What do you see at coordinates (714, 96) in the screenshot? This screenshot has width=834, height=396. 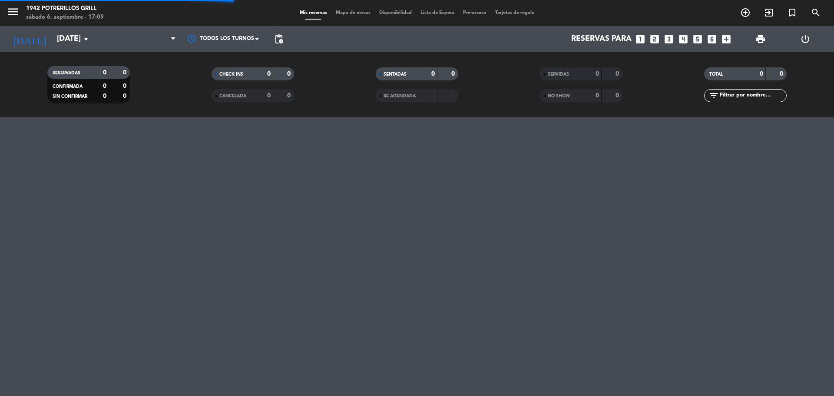 I see `i: filter_list` at bounding box center [714, 96].